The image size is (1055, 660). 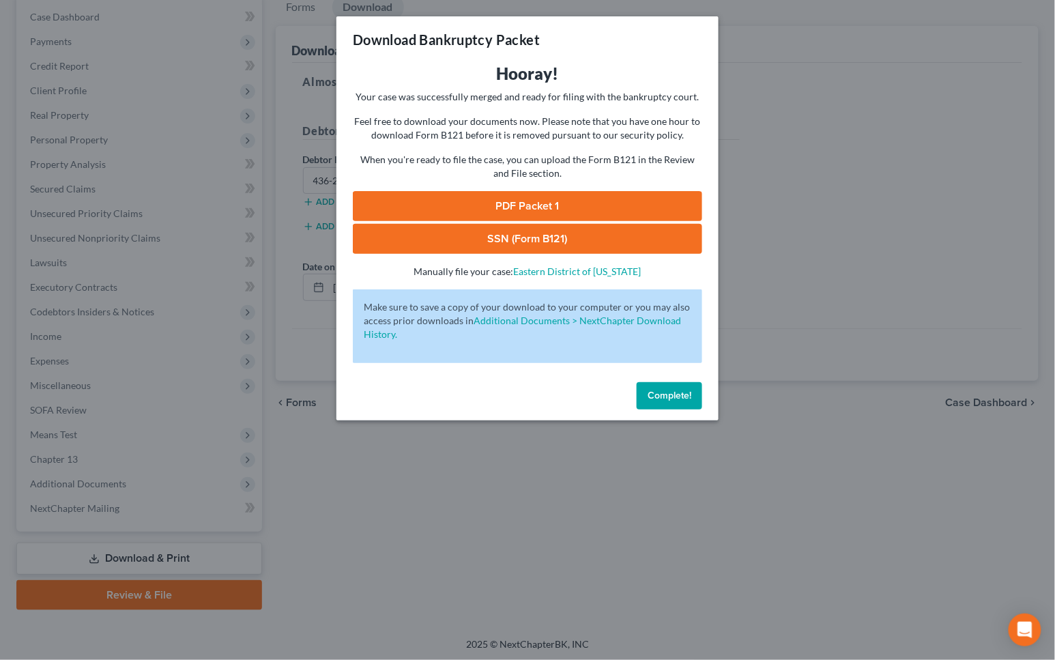 What do you see at coordinates (527, 206) in the screenshot?
I see `a: PDF Packet 1` at bounding box center [527, 206].